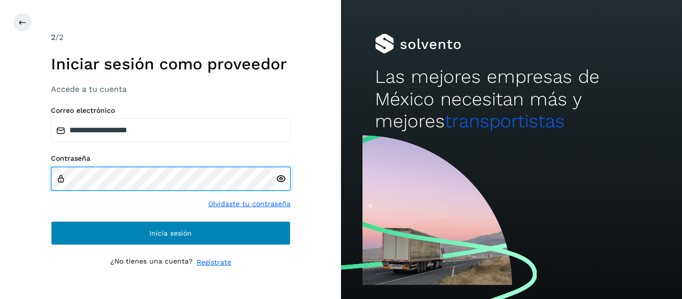 The width and height of the screenshot is (682, 299). What do you see at coordinates (511, 99) in the screenshot?
I see `h2: Las mejores empresas de México necesitan más y mejores` at bounding box center [511, 99].